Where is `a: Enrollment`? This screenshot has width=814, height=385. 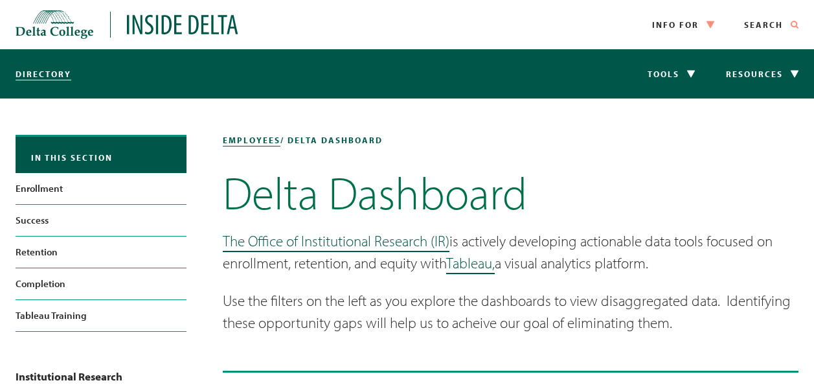 a: Enrollment is located at coordinates (101, 188).